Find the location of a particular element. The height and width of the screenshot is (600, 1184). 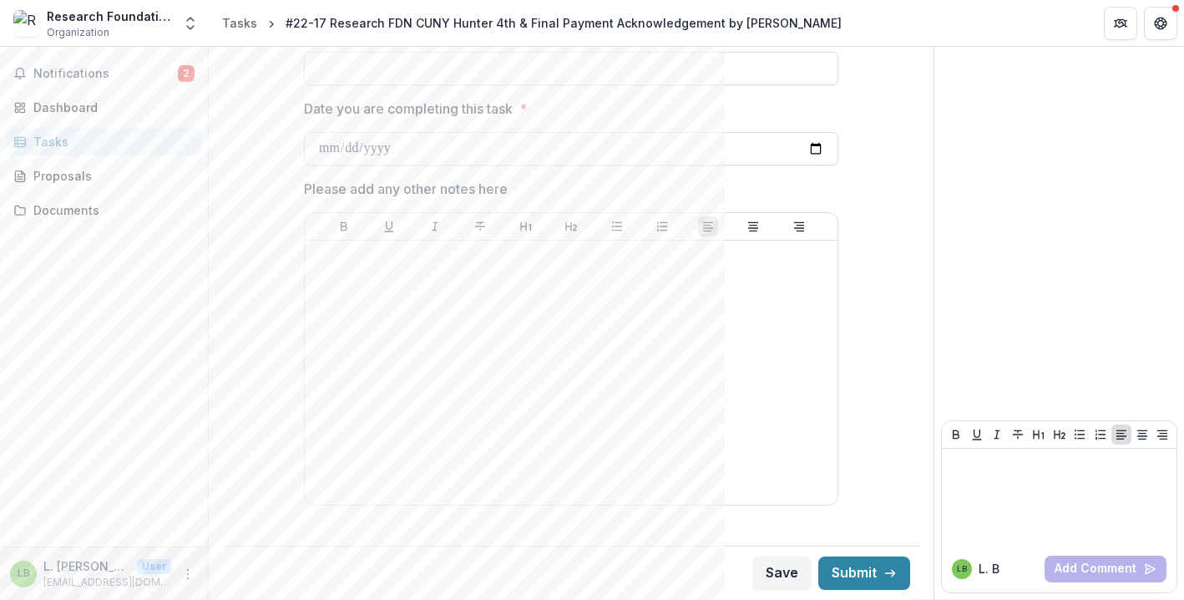

button: Notifications2 is located at coordinates (104, 73).